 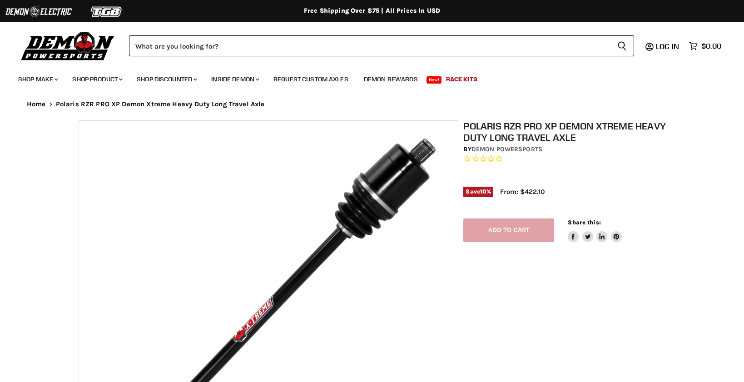 I want to click on span: From: $422.10, so click(x=522, y=192).